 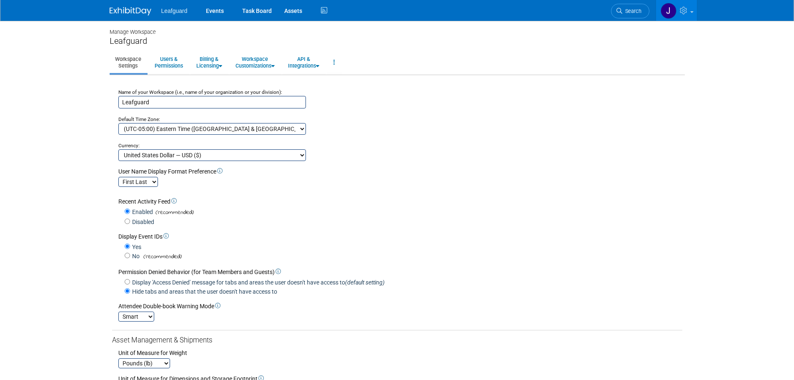 I want to click on div: Recent Activity Feed, so click(x=400, y=201).